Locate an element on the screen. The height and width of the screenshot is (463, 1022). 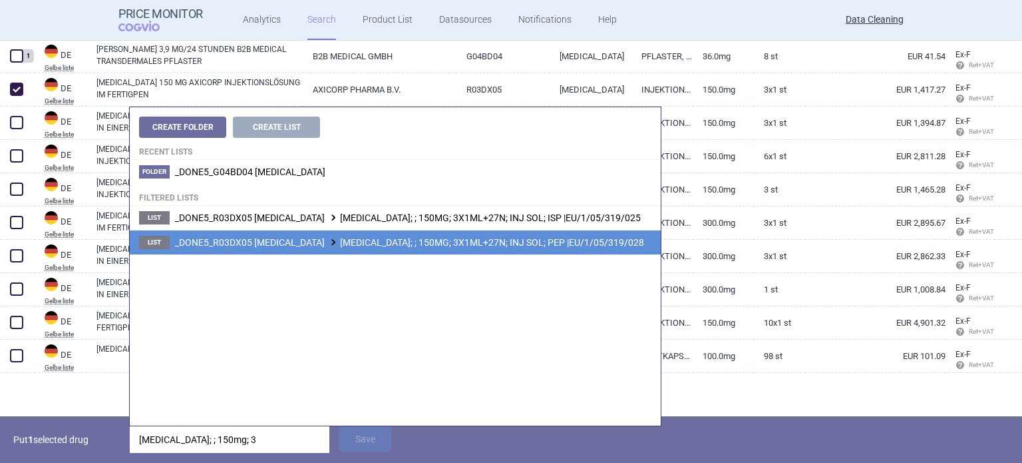
a: EUR 2,895.67 is located at coordinates (875, 222).